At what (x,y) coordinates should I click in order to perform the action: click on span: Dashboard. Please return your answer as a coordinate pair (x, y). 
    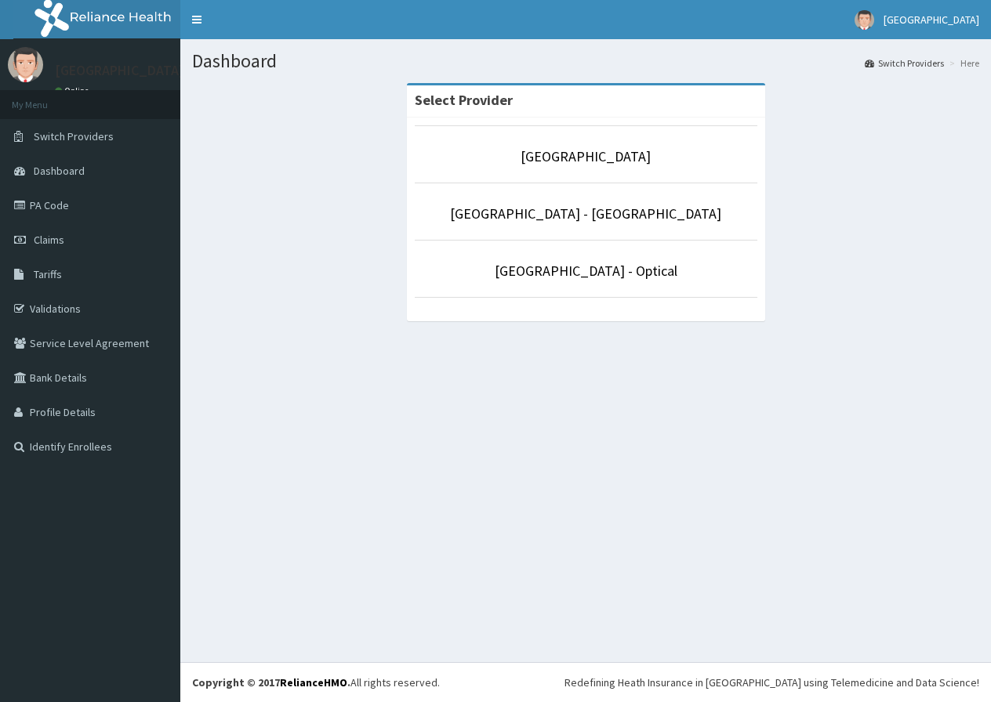
    Looking at the image, I should click on (59, 171).